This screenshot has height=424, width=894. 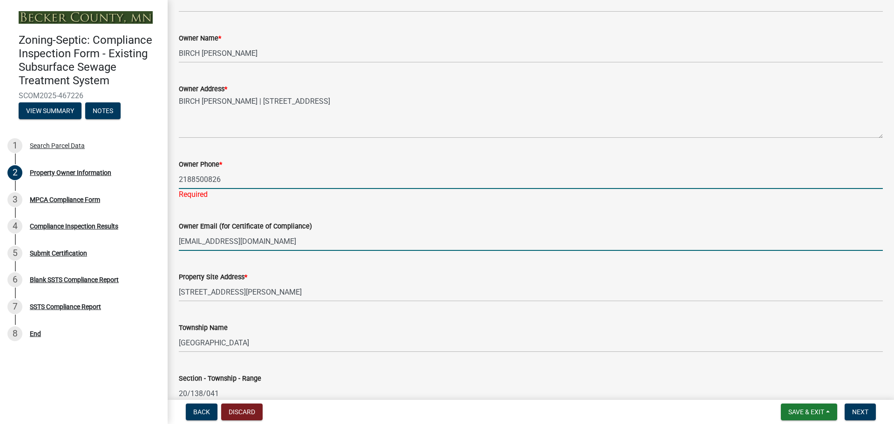 What do you see at coordinates (15, 173) in the screenshot?
I see `div: 2` at bounding box center [15, 173].